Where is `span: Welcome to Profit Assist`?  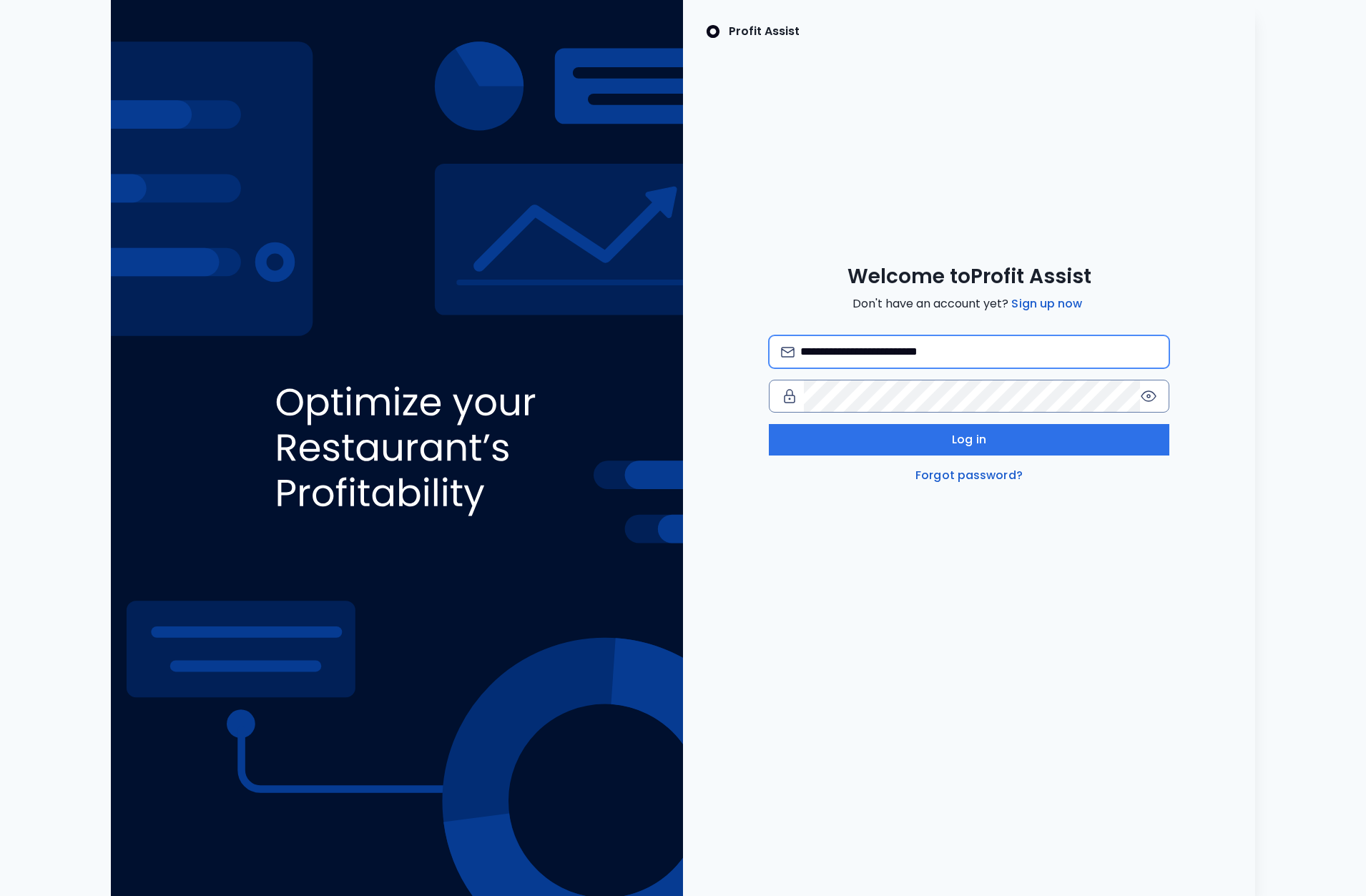
span: Welcome to Profit Assist is located at coordinates (969, 277).